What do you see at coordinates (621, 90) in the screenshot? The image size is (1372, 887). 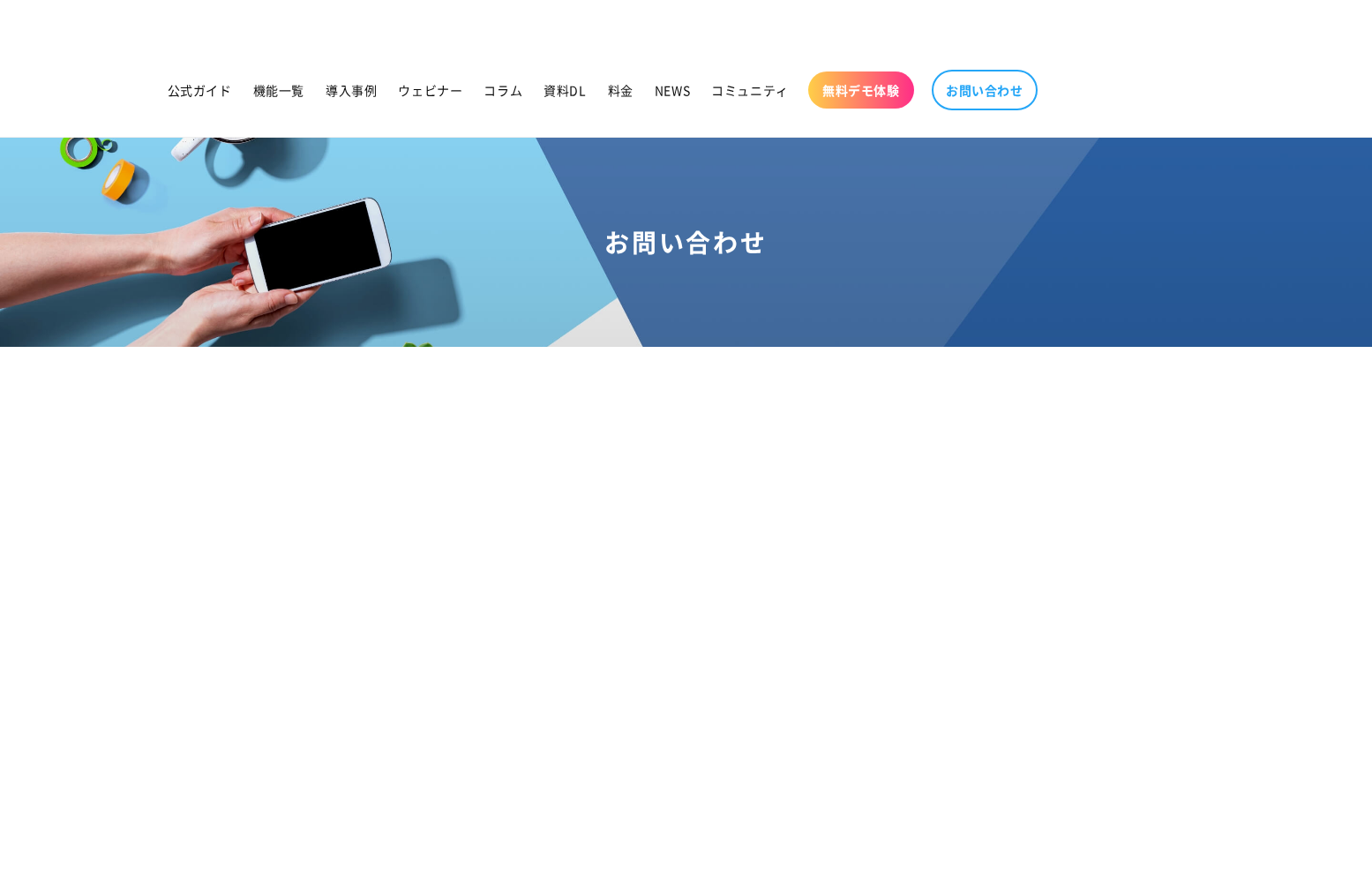 I see `a: 料金` at bounding box center [621, 90].